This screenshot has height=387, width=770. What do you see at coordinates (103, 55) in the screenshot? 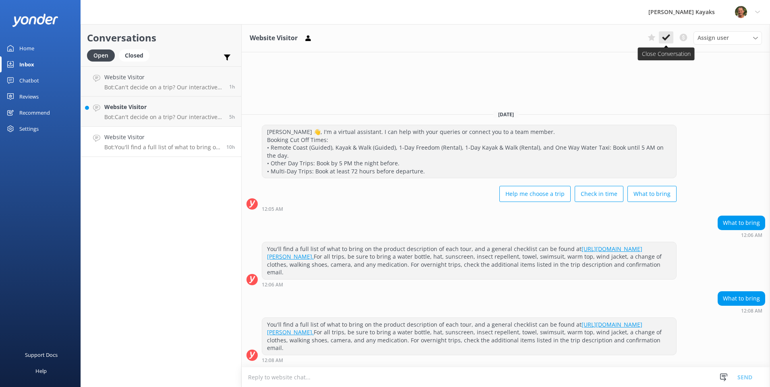
I see `a: Open` at bounding box center [103, 55].